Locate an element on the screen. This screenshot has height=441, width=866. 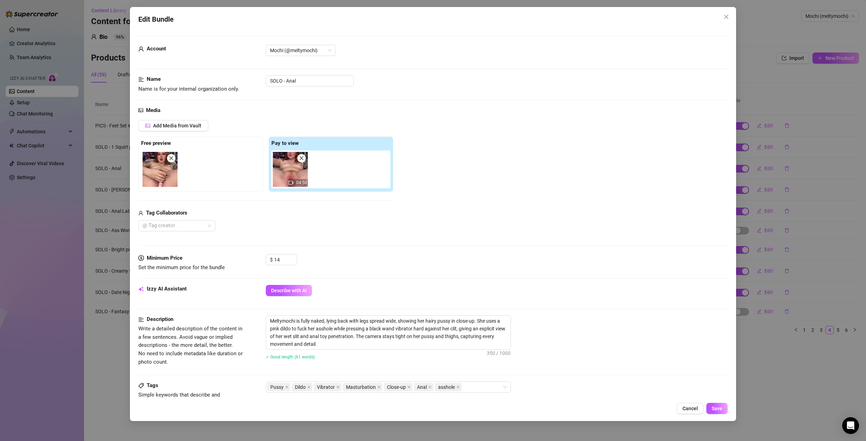
strong: Pay to view is located at coordinates (285, 143).